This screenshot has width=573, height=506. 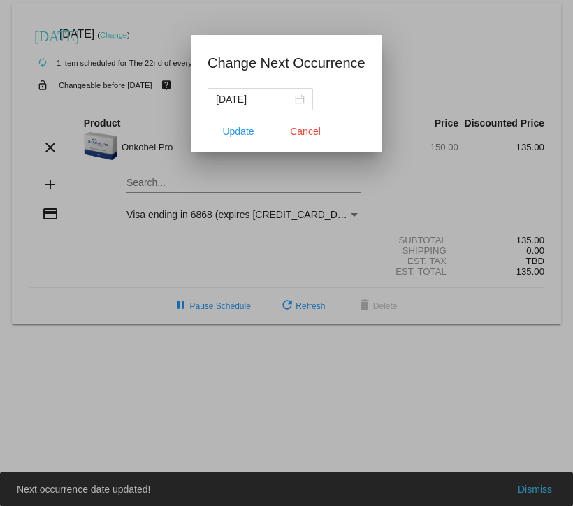 I want to click on span: Update, so click(x=238, y=131).